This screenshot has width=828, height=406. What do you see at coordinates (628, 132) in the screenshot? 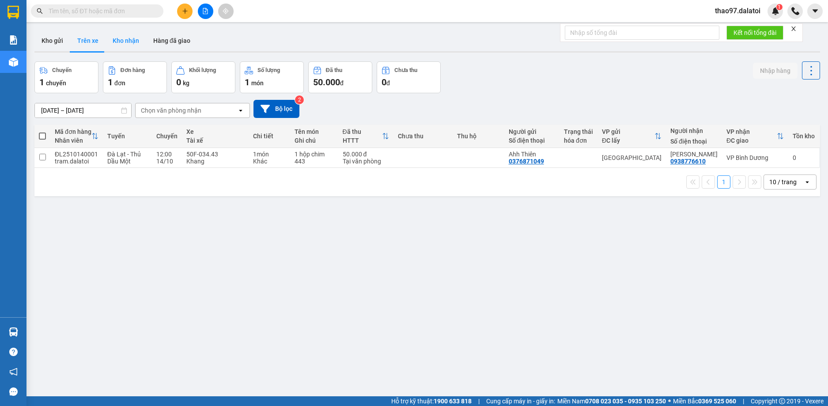
I see `div: VP gửi` at bounding box center [628, 132].